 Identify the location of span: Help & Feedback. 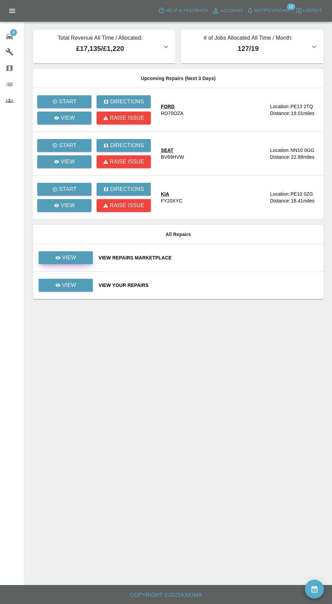
(187, 11).